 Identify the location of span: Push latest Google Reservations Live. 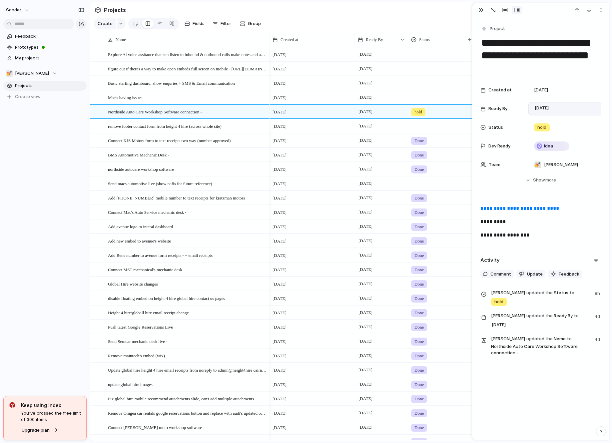
(140, 326).